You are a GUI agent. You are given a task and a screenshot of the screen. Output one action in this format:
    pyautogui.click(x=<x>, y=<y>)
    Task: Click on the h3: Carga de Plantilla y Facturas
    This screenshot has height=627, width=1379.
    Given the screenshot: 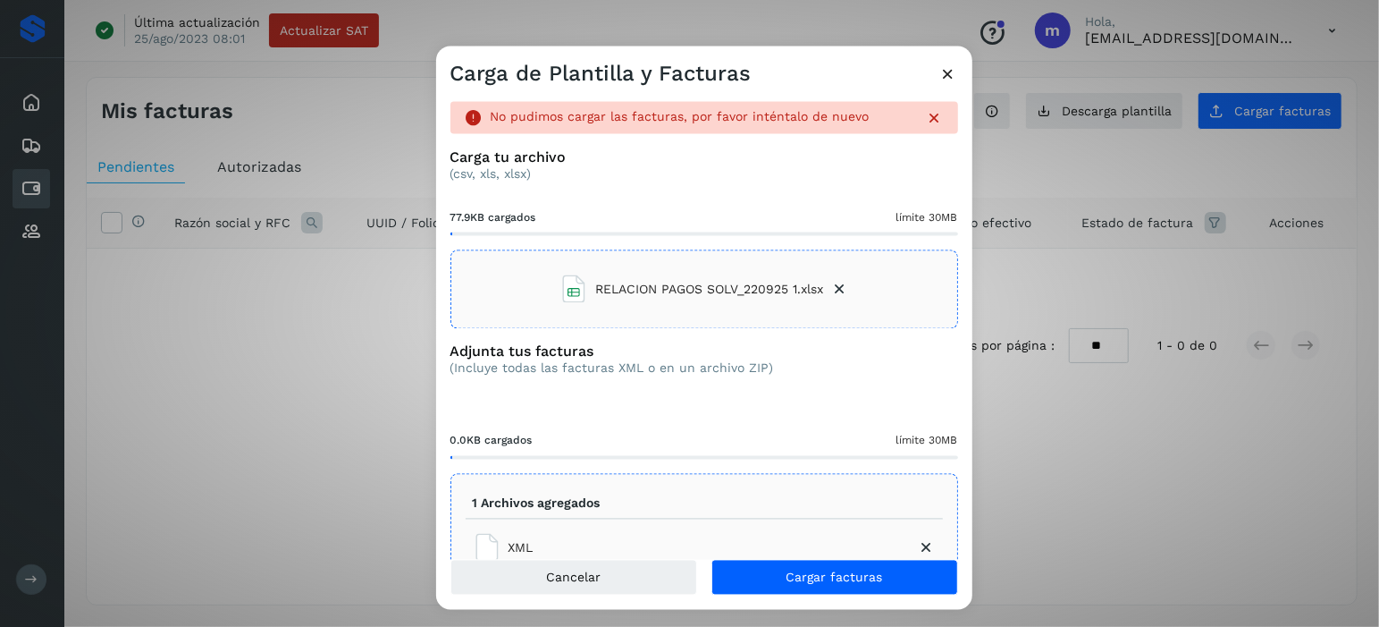 What is the action you would take?
    pyautogui.click(x=601, y=72)
    